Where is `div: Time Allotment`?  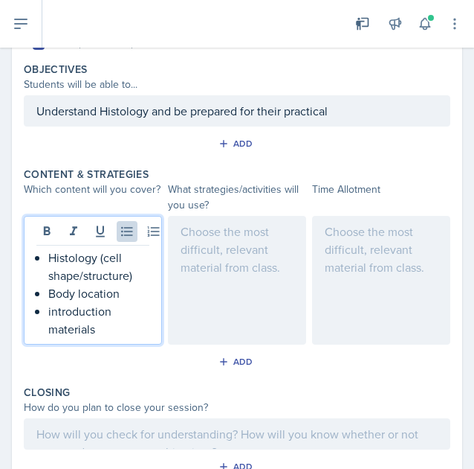 div: Time Allotment is located at coordinates (382, 197).